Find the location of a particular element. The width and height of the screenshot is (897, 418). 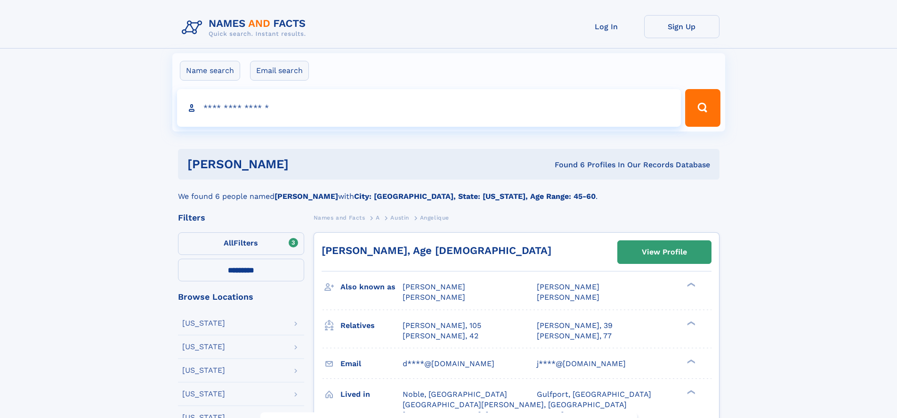

a: Austin is located at coordinates (400, 217).